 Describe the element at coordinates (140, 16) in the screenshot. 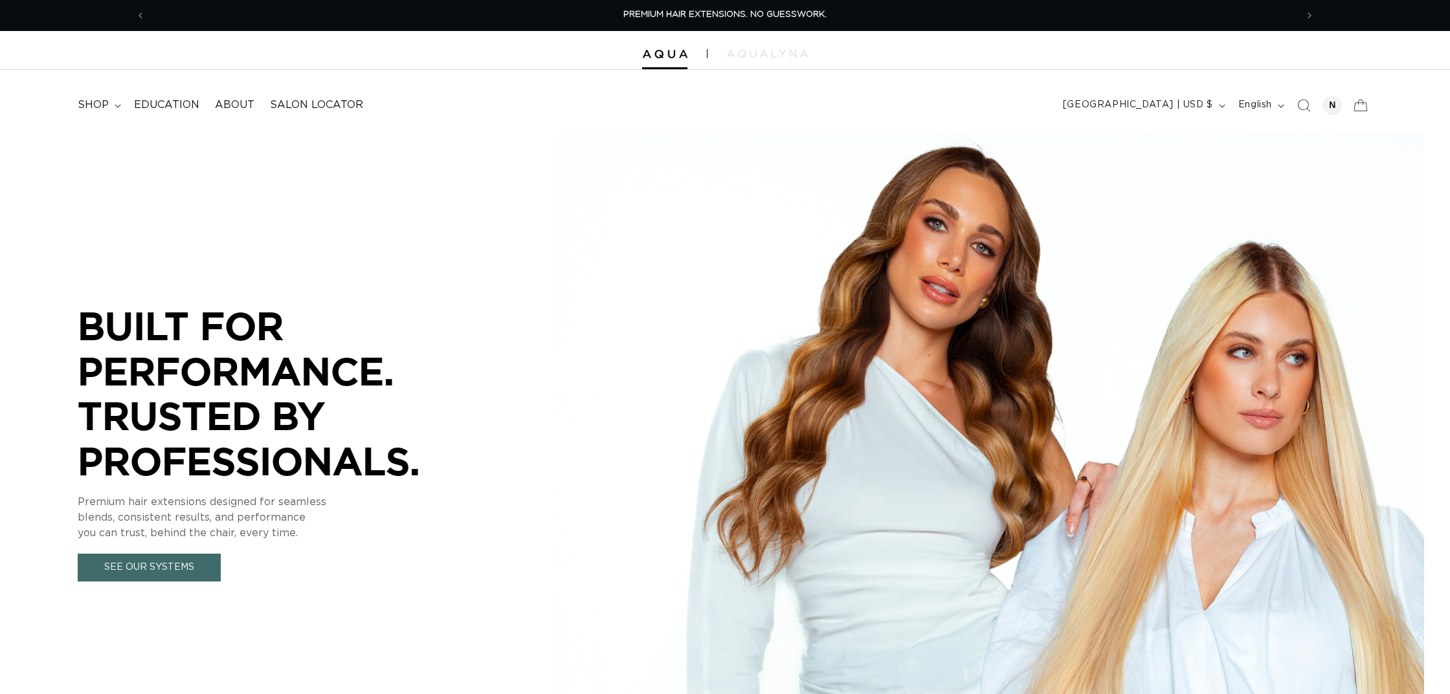

I see `button: Previous announcement` at that location.